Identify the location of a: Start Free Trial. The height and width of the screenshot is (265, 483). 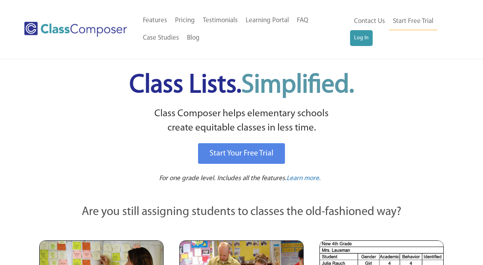
(413, 21).